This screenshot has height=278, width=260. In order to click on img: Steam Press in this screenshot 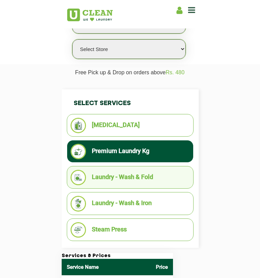, I will do `click(78, 230)`.